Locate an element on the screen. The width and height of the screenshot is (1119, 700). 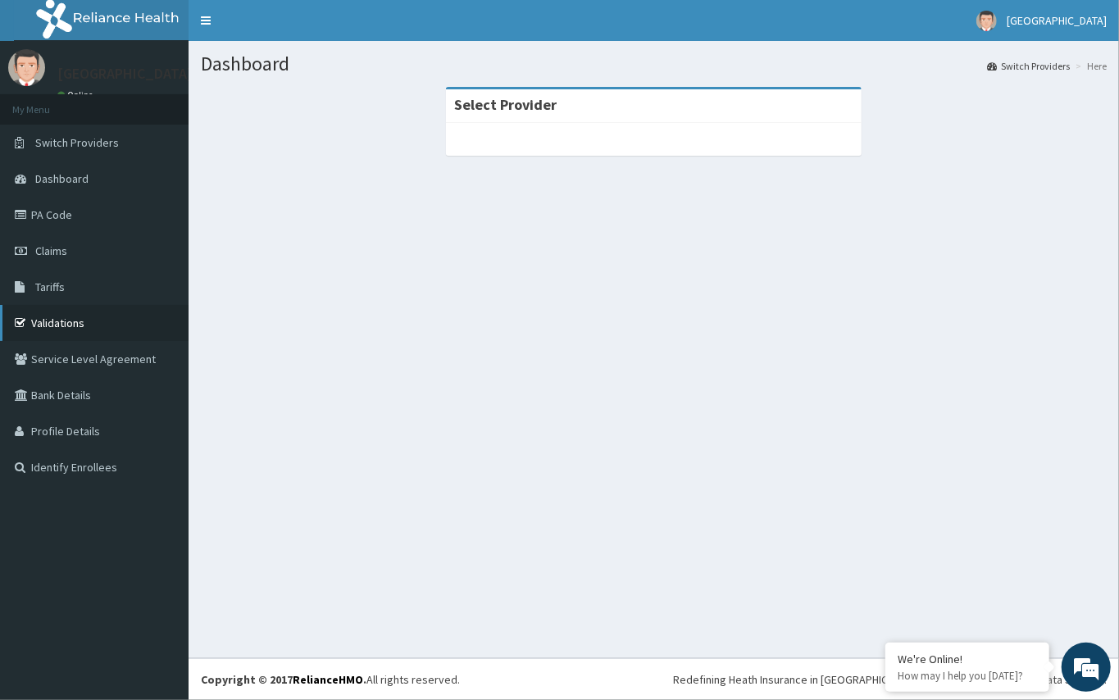
span: Switch Providers is located at coordinates (77, 143).